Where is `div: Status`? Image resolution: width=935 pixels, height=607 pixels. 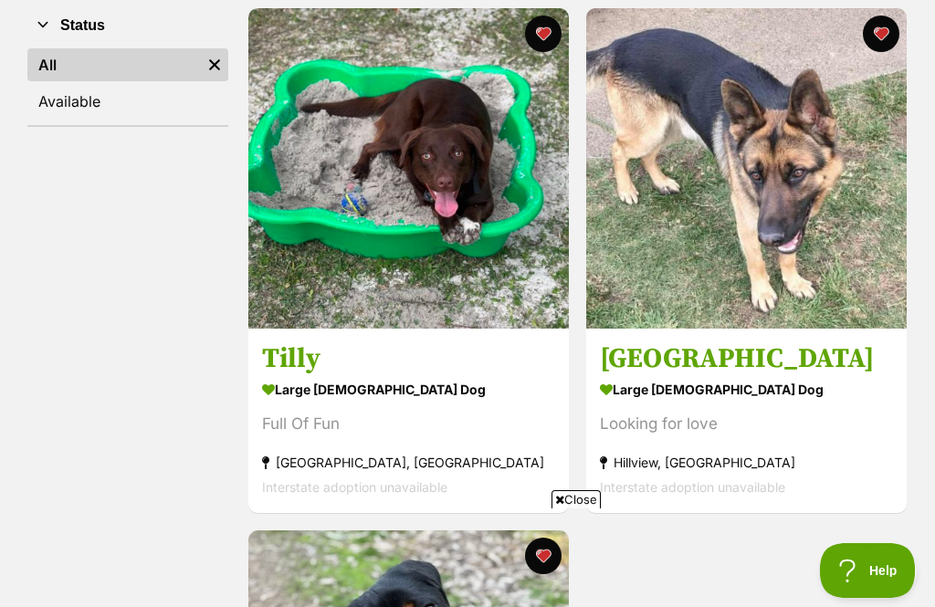 div: Status is located at coordinates (128, 85).